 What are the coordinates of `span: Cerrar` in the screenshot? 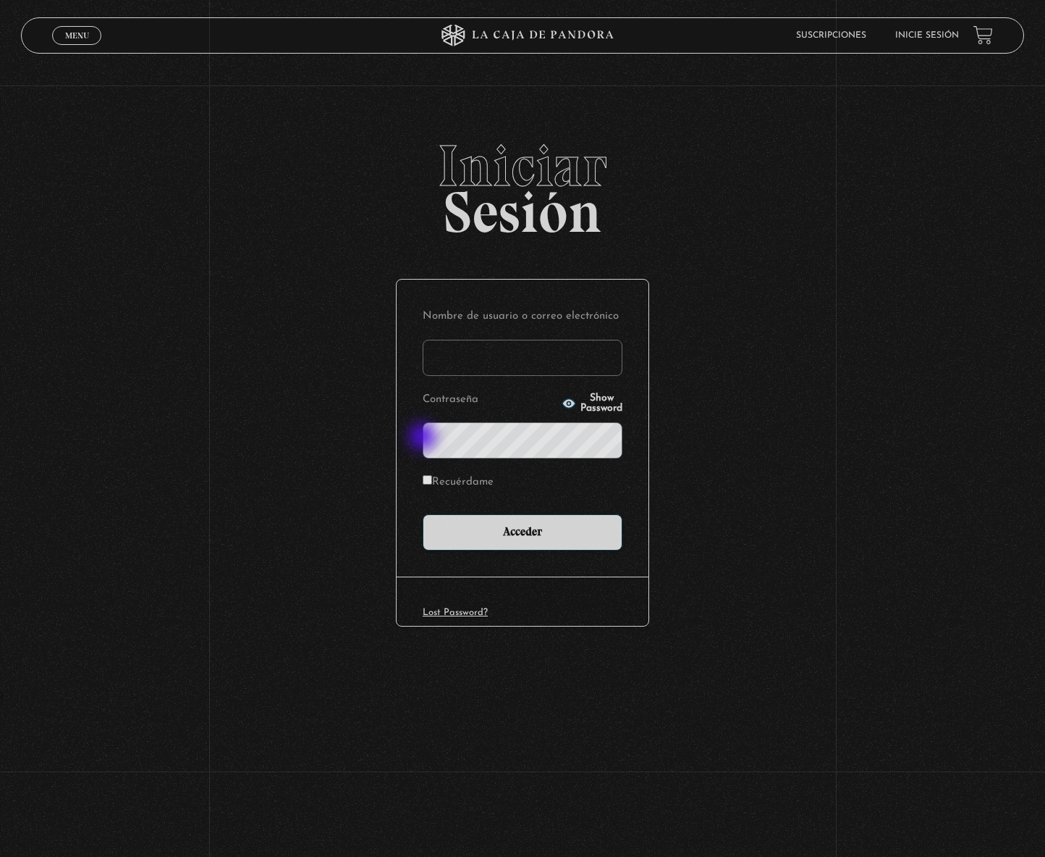 It's located at (77, 48).